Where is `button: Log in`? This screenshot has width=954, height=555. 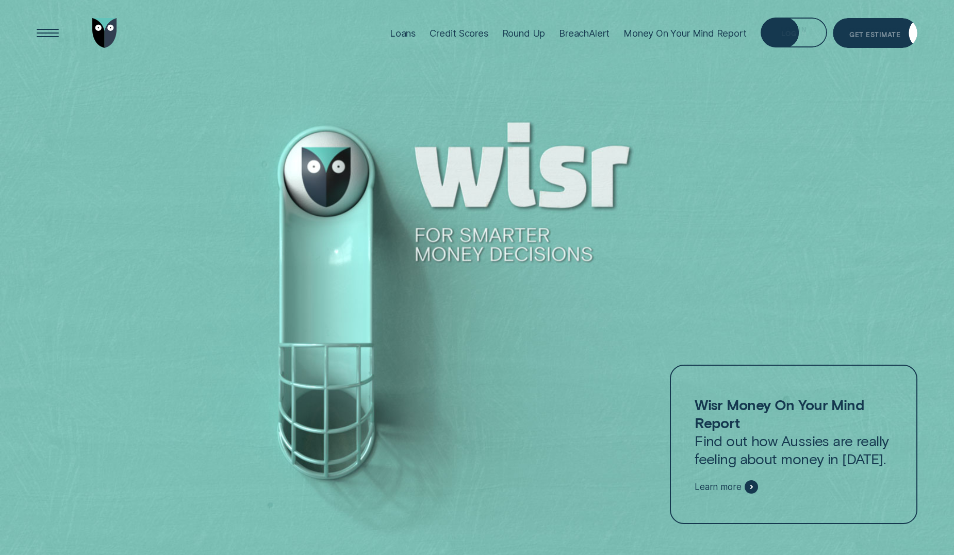 button: Log in is located at coordinates (794, 32).